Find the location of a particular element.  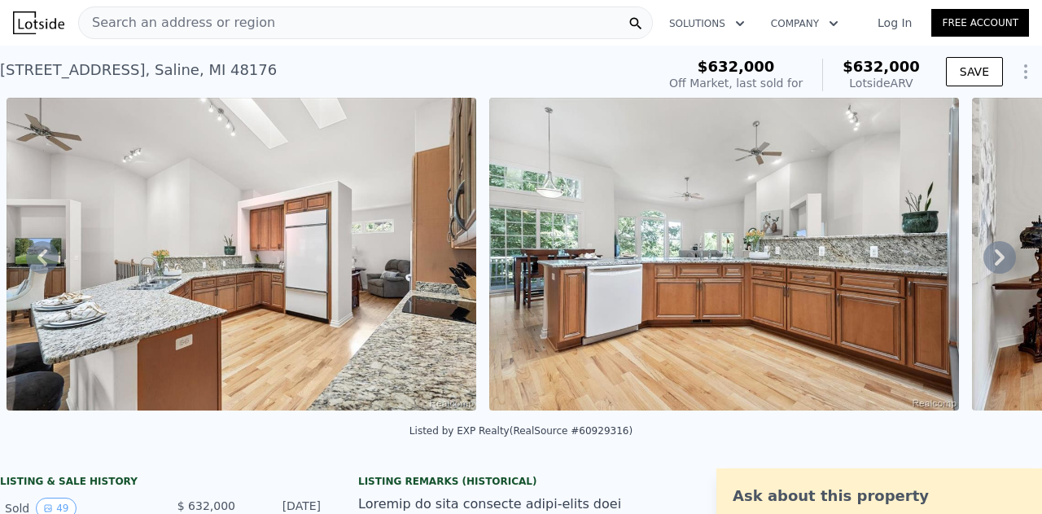

div: Listing Remarks (Historical) is located at coordinates (521, 481).